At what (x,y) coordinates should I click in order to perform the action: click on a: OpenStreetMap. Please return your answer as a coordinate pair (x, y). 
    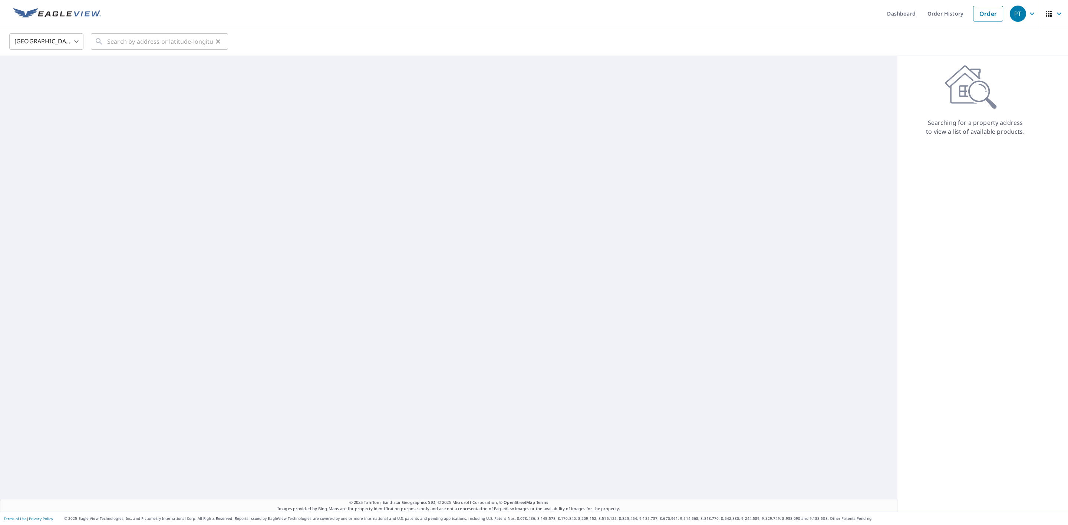
    Looking at the image, I should click on (519, 502).